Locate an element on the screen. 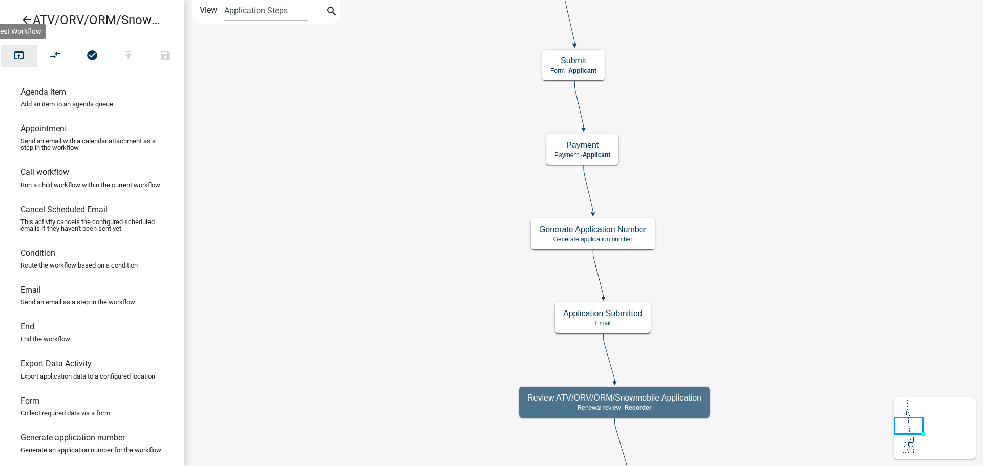  p: Add an item to an agenda queue is located at coordinates (67, 104).